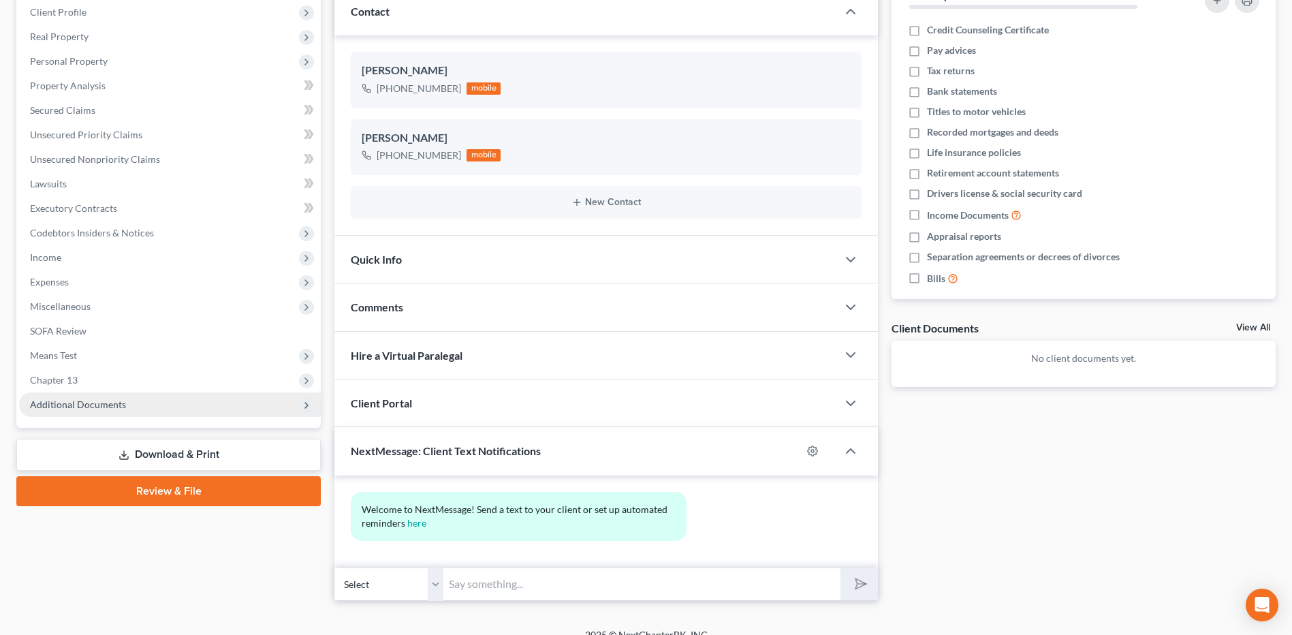 The width and height of the screenshot is (1292, 635). I want to click on span: Bank statements, so click(961, 91).